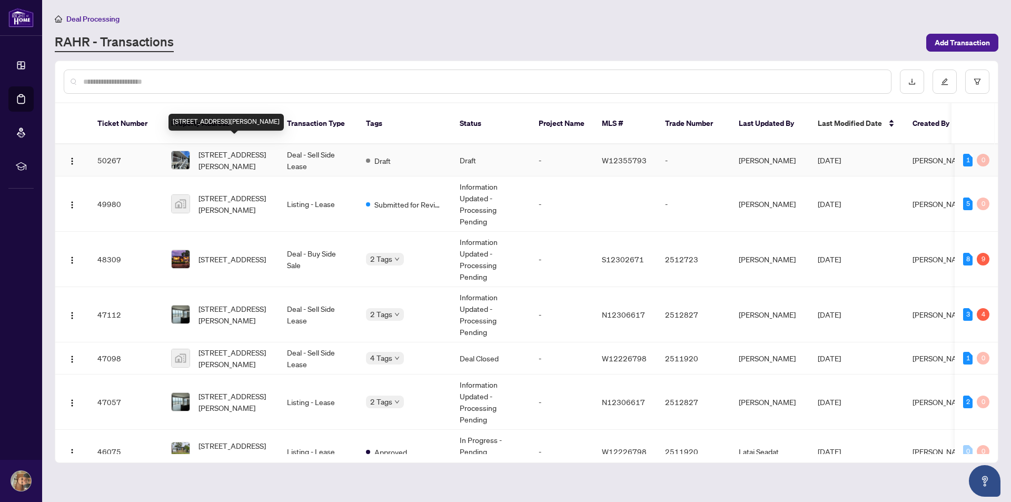 The width and height of the screenshot is (1011, 502). What do you see at coordinates (984, 481) in the screenshot?
I see `button: Open asap` at bounding box center [984, 481].